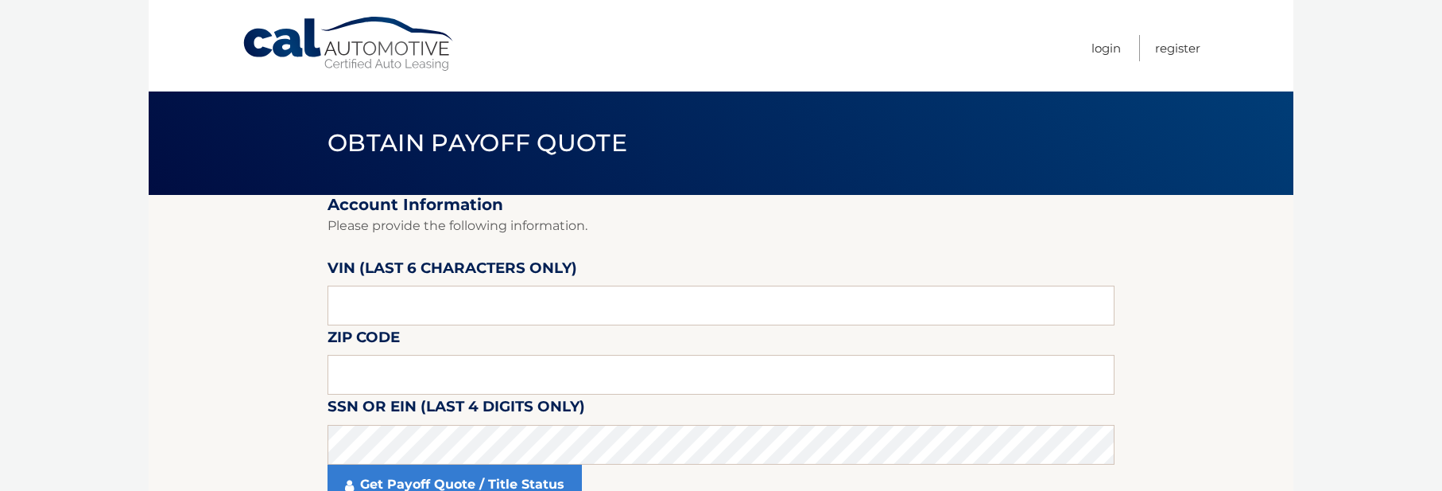 The height and width of the screenshot is (491, 1442). I want to click on p: Please provide the following information., so click(721, 226).